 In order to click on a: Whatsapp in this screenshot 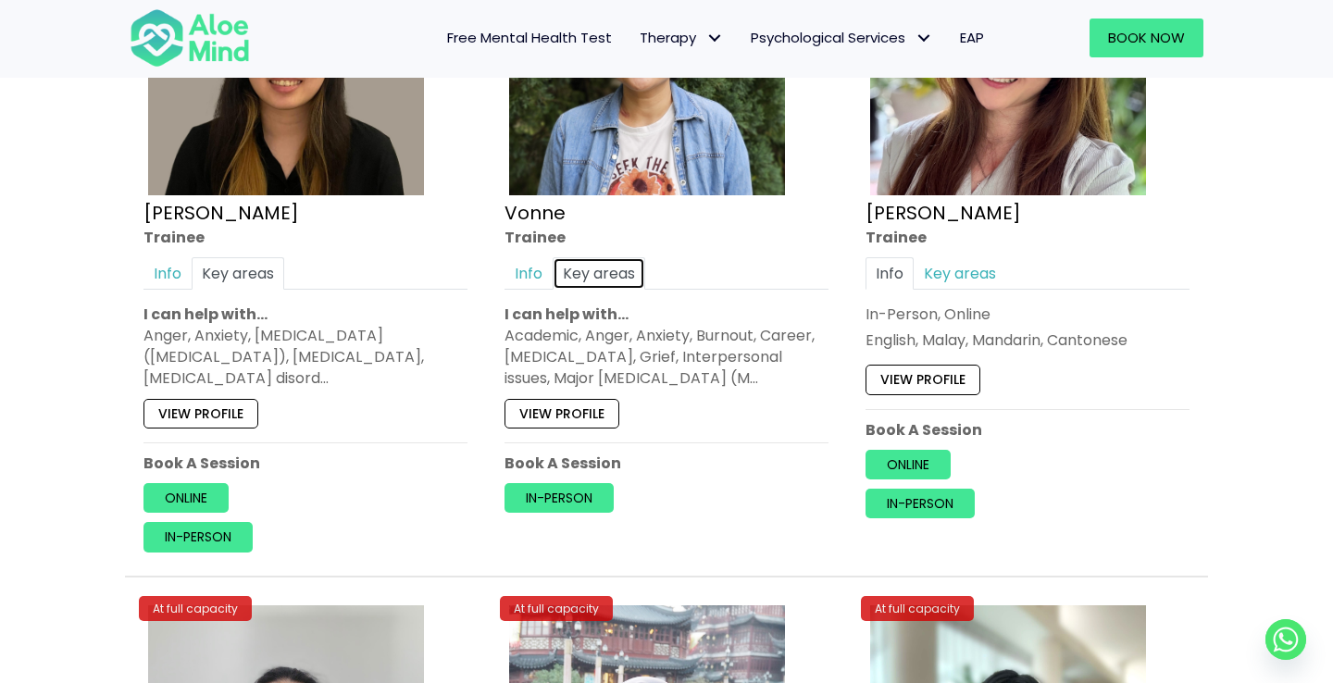, I will do `click(1286, 640)`.